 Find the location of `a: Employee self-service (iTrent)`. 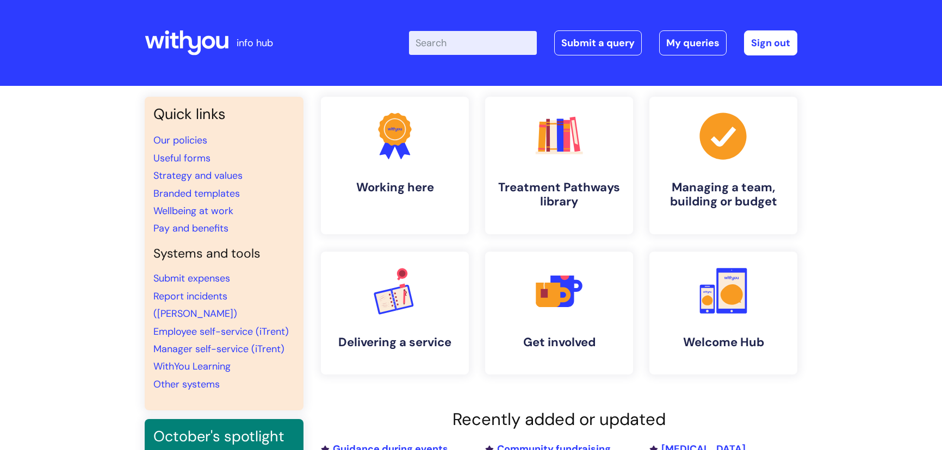

a: Employee self-service (iTrent) is located at coordinates (221, 332).